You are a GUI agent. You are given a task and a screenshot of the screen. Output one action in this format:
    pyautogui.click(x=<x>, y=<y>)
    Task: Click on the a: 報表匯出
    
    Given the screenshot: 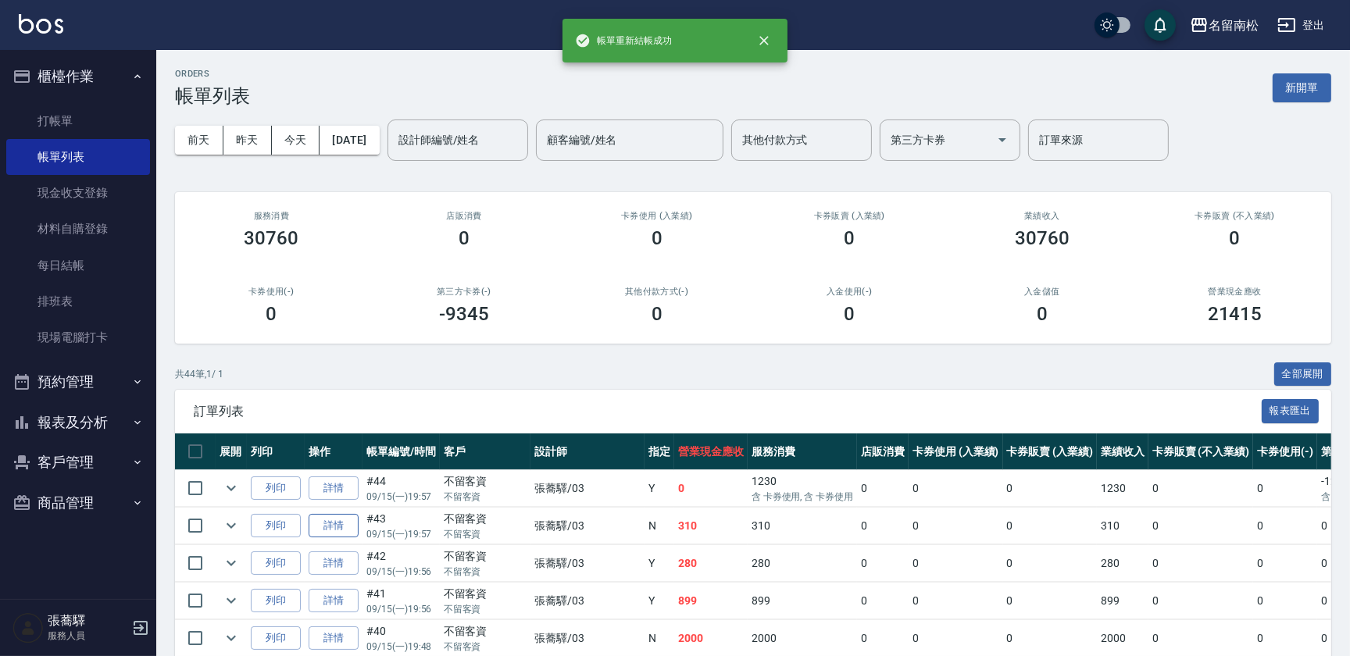 What is the action you would take?
    pyautogui.click(x=1291, y=410)
    